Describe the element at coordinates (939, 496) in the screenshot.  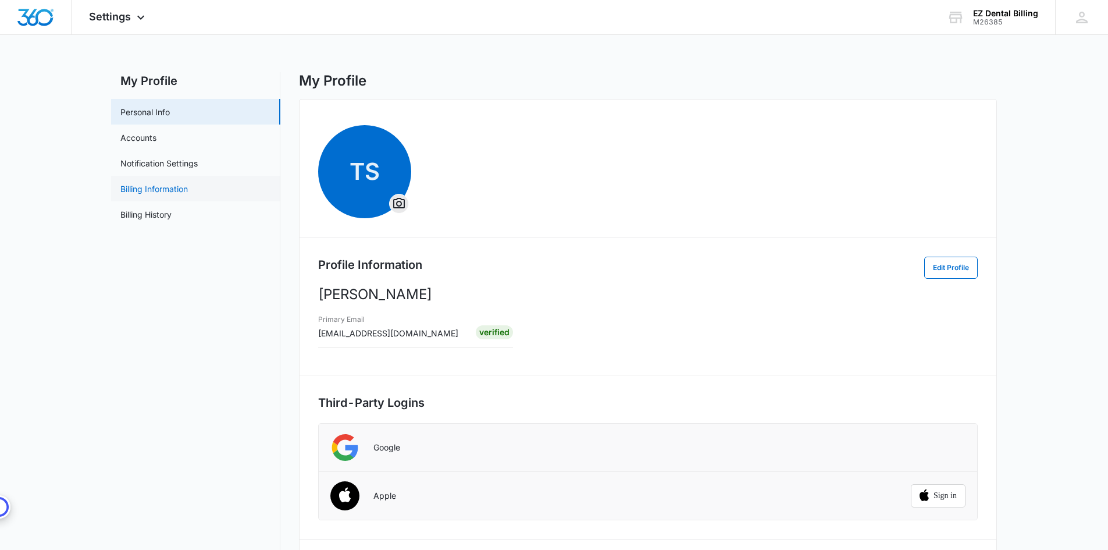
I see `button: Sign in` at that location.